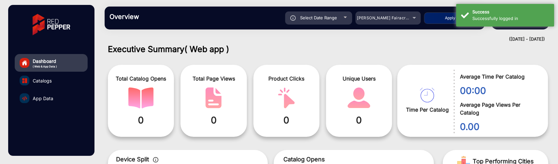 The image size is (558, 164). What do you see at coordinates (499, 127) in the screenshot?
I see `span: 0.00` at bounding box center [499, 127].